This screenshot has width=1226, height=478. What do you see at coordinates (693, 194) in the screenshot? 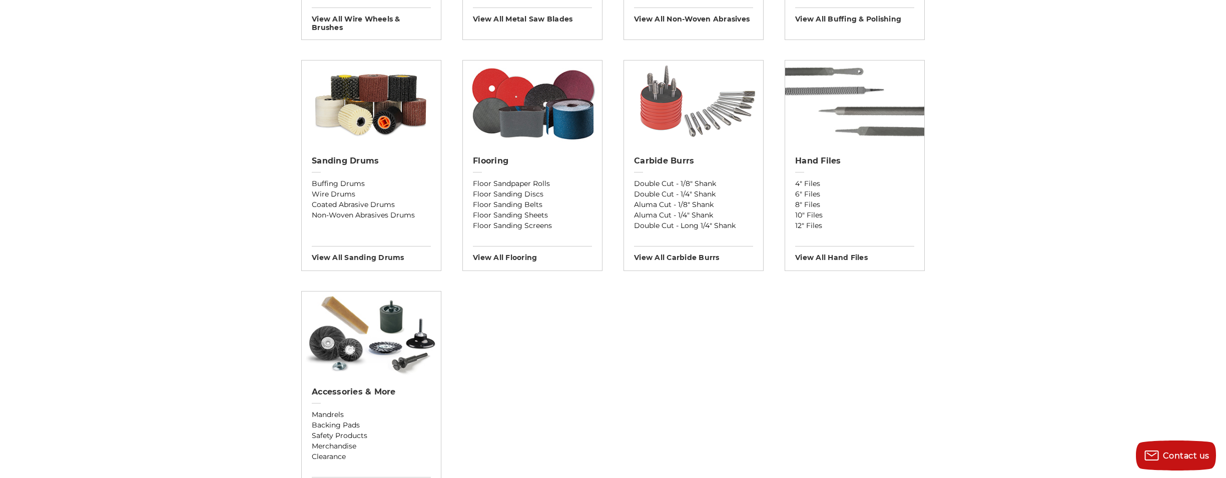
I see `a: Double Cut - 1/4" Shank` at bounding box center [693, 194].